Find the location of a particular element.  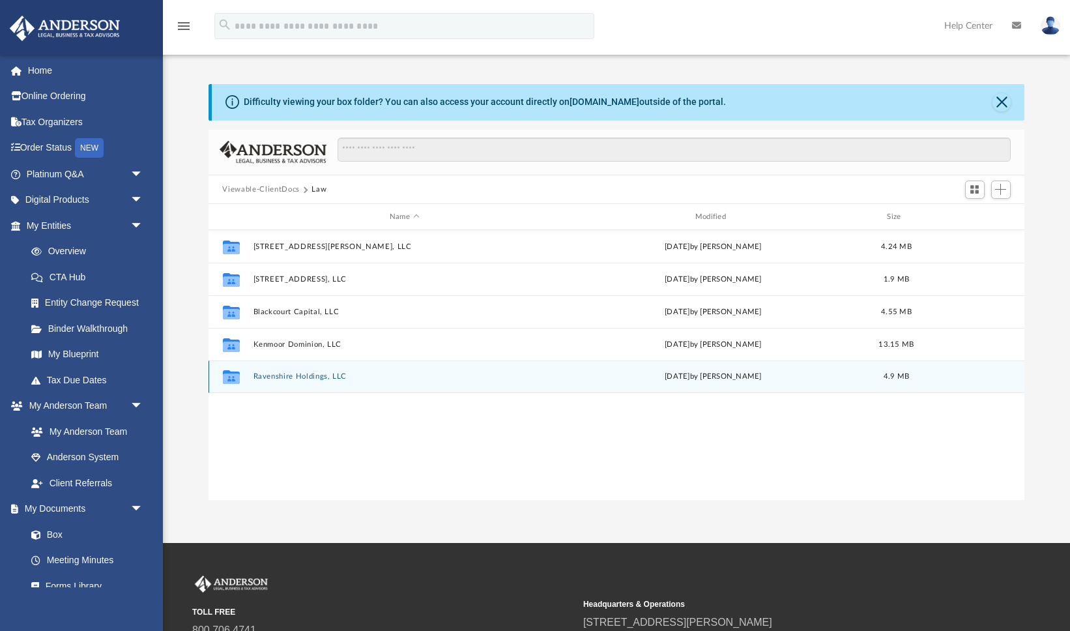

div: grid is located at coordinates (616, 365).